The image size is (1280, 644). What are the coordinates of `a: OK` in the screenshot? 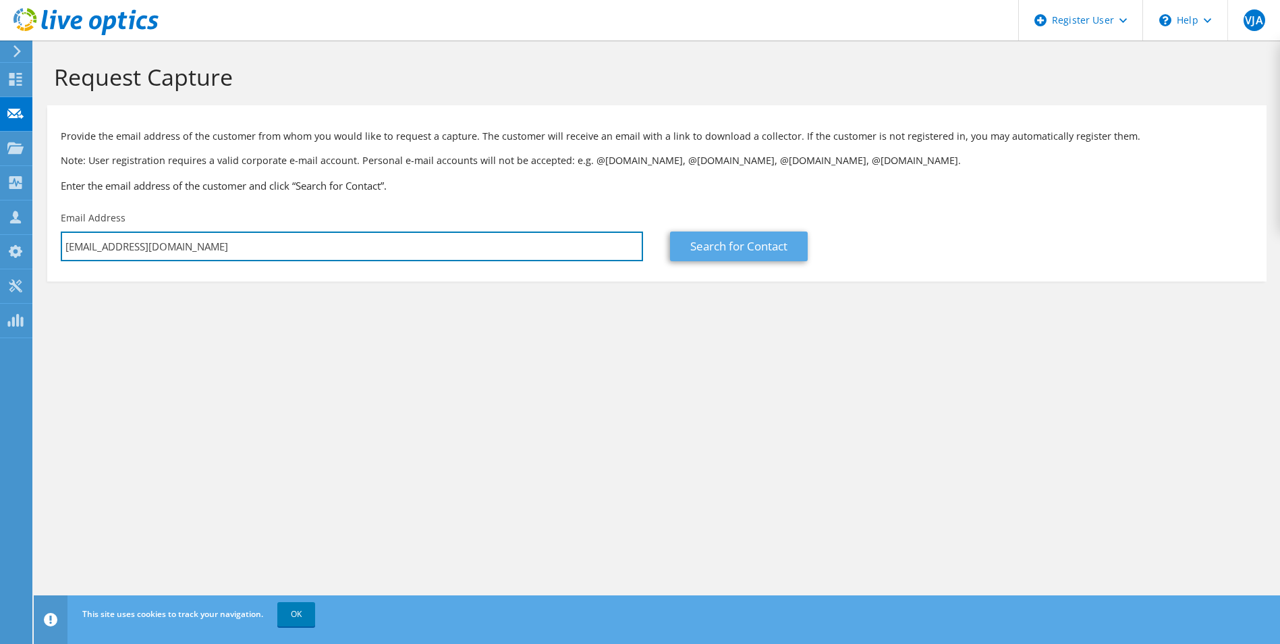 It's located at (296, 614).